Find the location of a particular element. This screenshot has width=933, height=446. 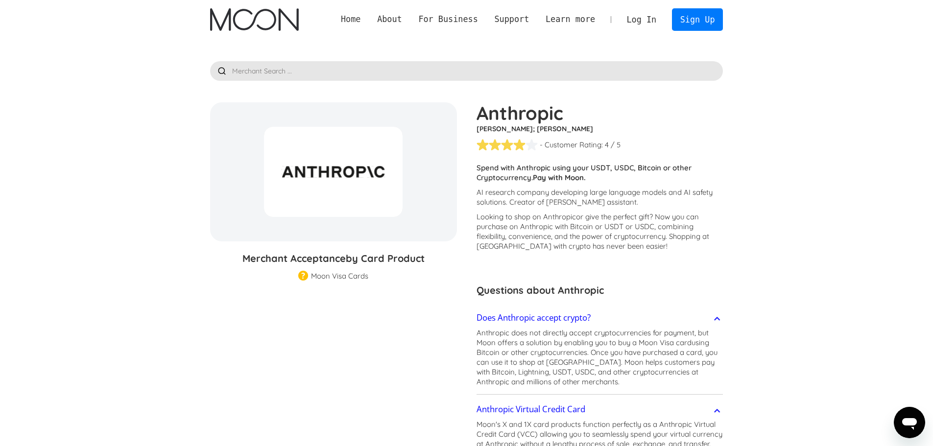

span: or give the perfect gift is located at coordinates (613, 216).